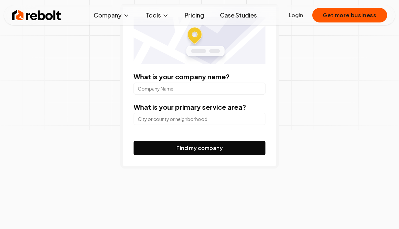  I want to click on a: Login, so click(296, 15).